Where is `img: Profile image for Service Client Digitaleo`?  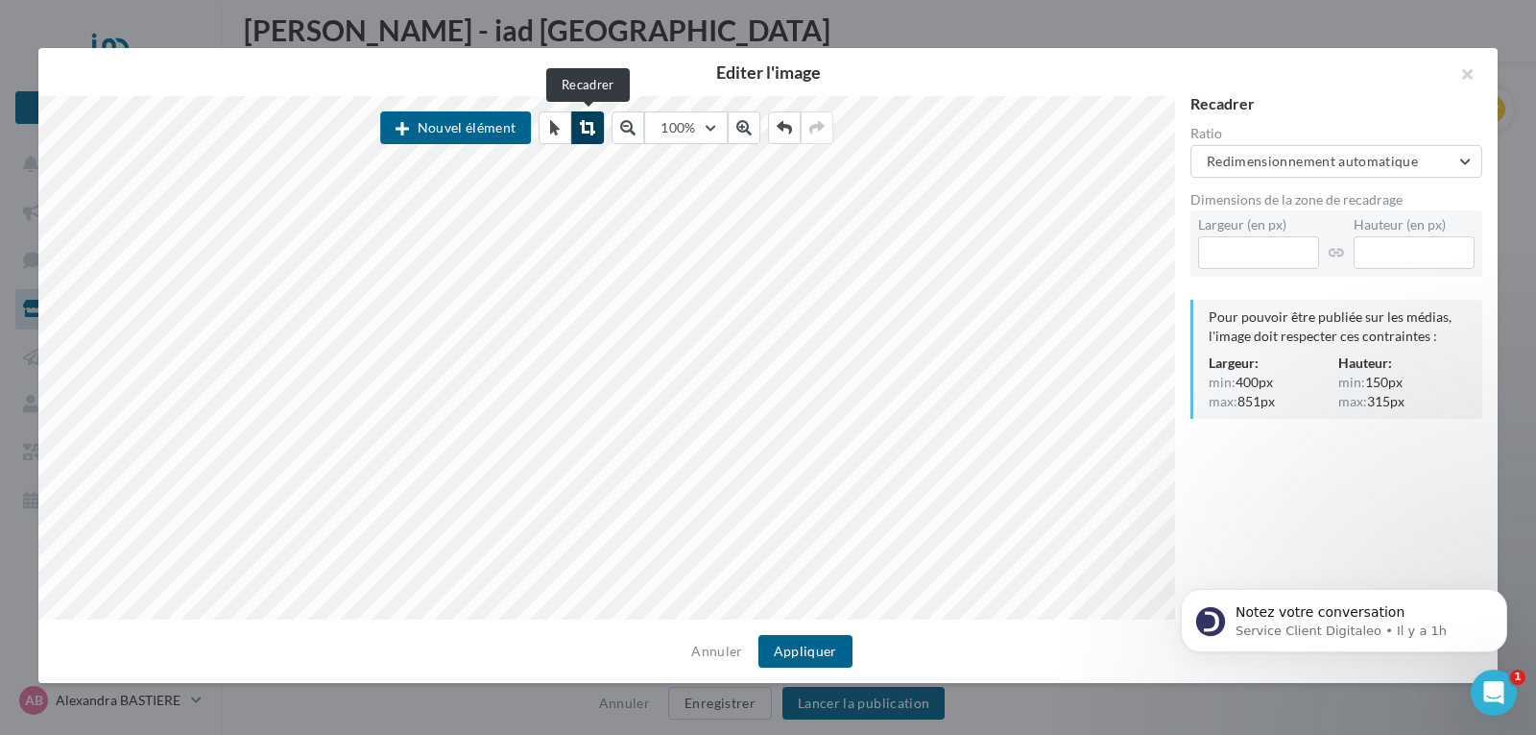
img: Profile image for Service Client Digitaleo is located at coordinates (59, 73).